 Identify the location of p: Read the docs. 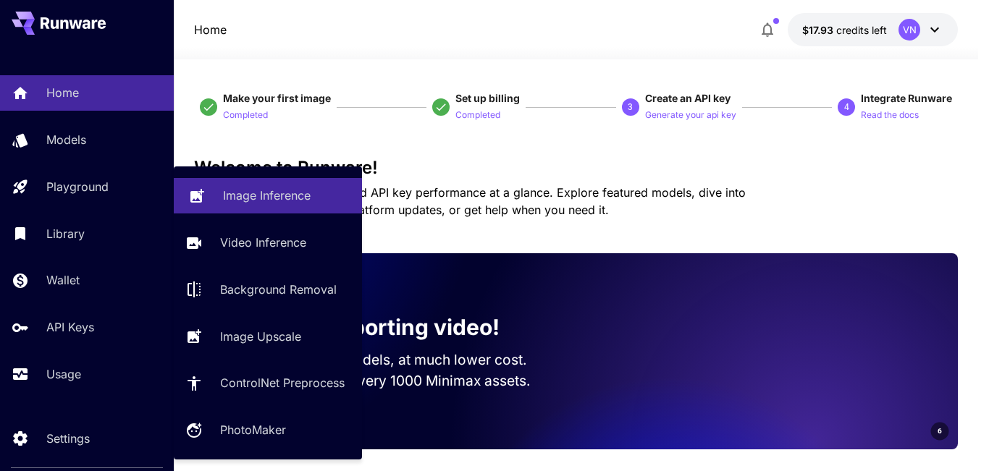
(890, 115).